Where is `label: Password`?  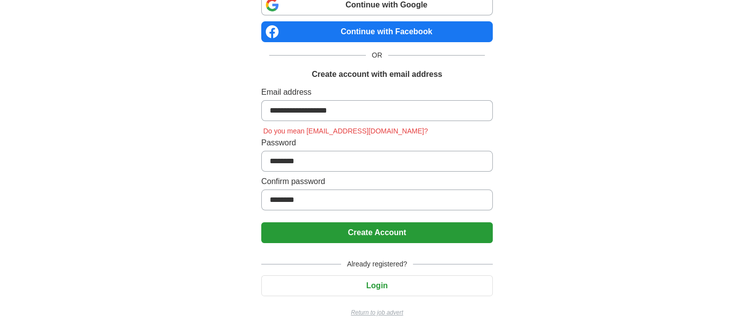
label: Password is located at coordinates (377, 143).